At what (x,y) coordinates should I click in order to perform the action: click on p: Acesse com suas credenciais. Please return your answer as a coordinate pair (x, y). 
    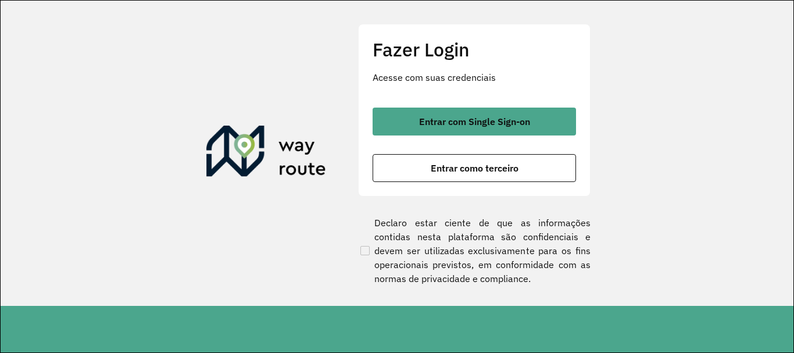
    Looking at the image, I should click on (474, 77).